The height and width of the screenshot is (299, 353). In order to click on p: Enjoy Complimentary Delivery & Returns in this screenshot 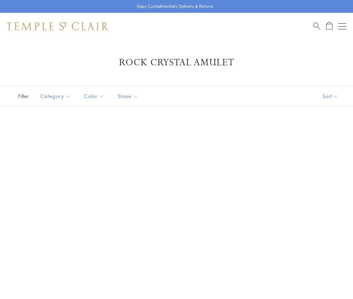, I will do `click(175, 6)`.